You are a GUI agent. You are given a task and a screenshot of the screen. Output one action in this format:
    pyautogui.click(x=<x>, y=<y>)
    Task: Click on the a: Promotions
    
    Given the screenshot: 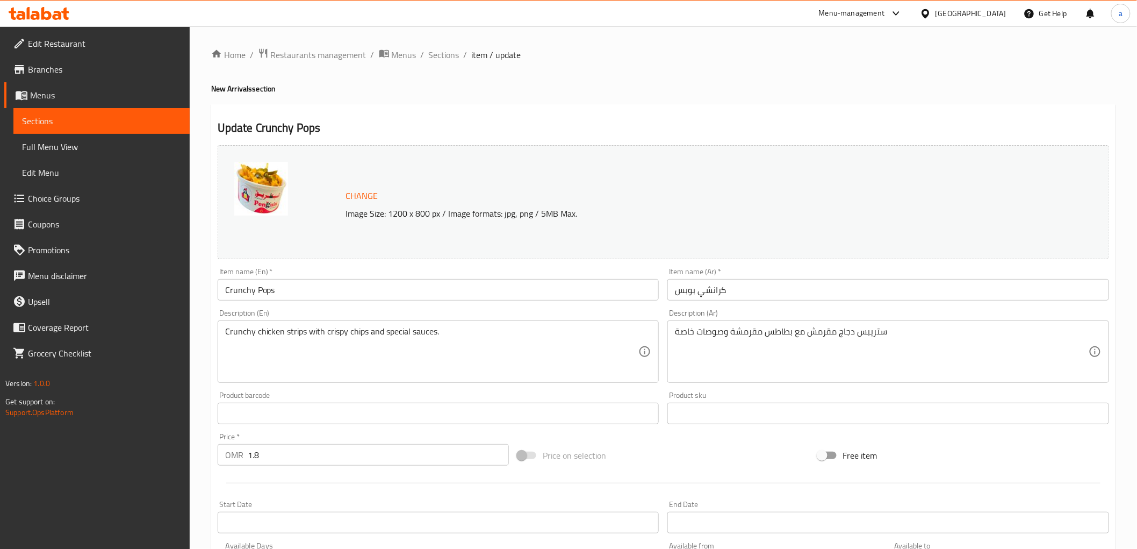 What is the action you would take?
    pyautogui.click(x=97, y=250)
    